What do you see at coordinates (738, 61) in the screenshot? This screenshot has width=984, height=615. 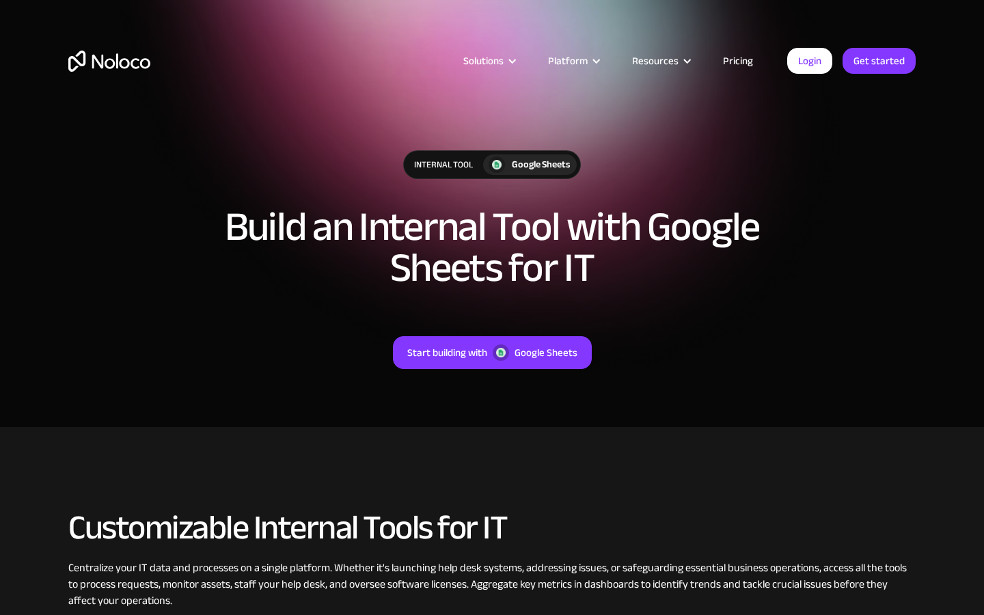 I see `a: Pricing` at bounding box center [738, 61].